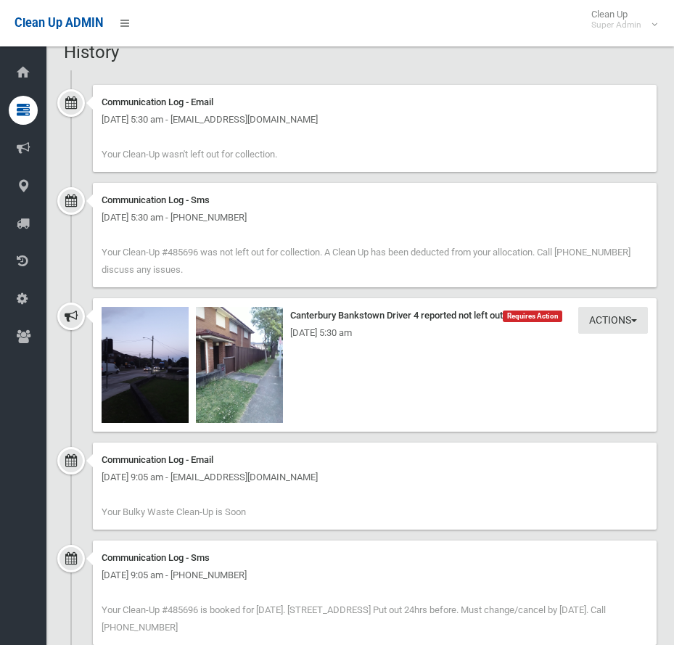 This screenshot has height=645, width=674. What do you see at coordinates (620, 20) in the screenshot?
I see `span: Clean Up` at bounding box center [620, 20].